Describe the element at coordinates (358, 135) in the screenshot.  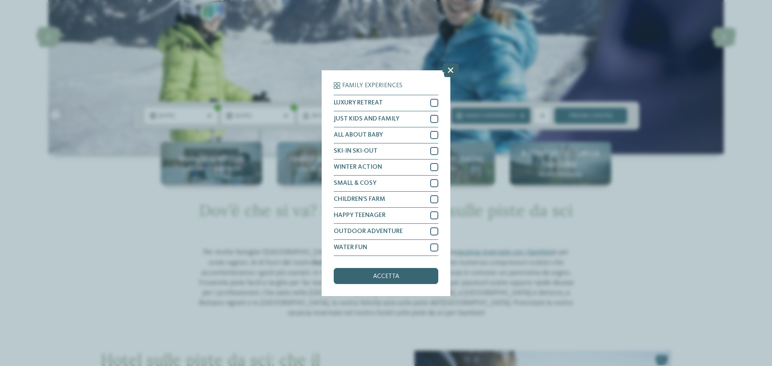
I see `span: ALL ABOUT BABY` at that location.